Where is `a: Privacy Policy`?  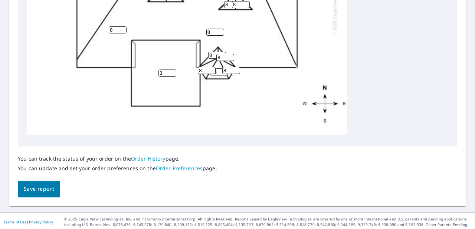
a: Privacy Policy is located at coordinates (41, 222).